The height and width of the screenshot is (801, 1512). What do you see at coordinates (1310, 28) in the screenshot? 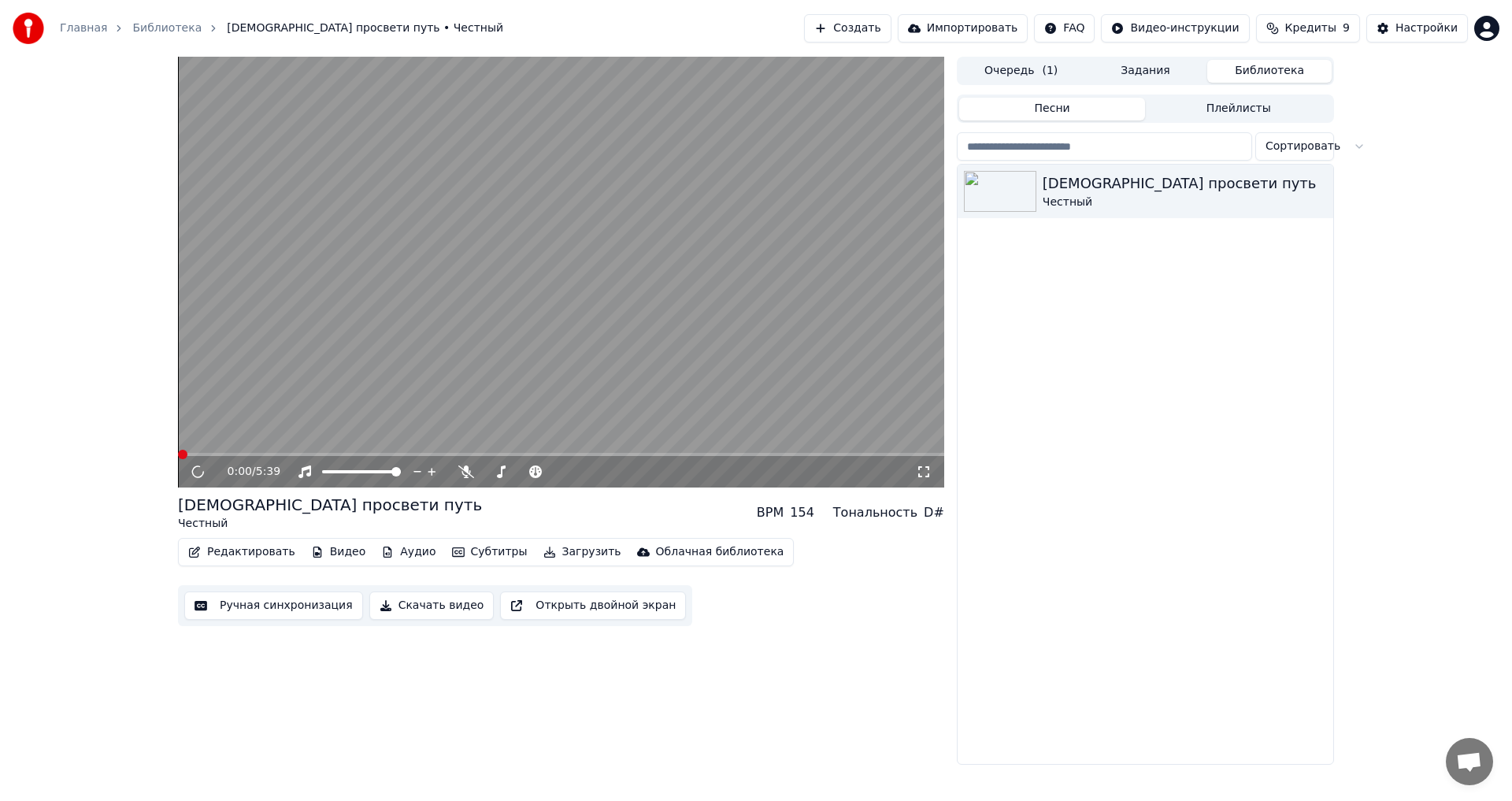
I see `span: Кредиты` at bounding box center [1310, 28].